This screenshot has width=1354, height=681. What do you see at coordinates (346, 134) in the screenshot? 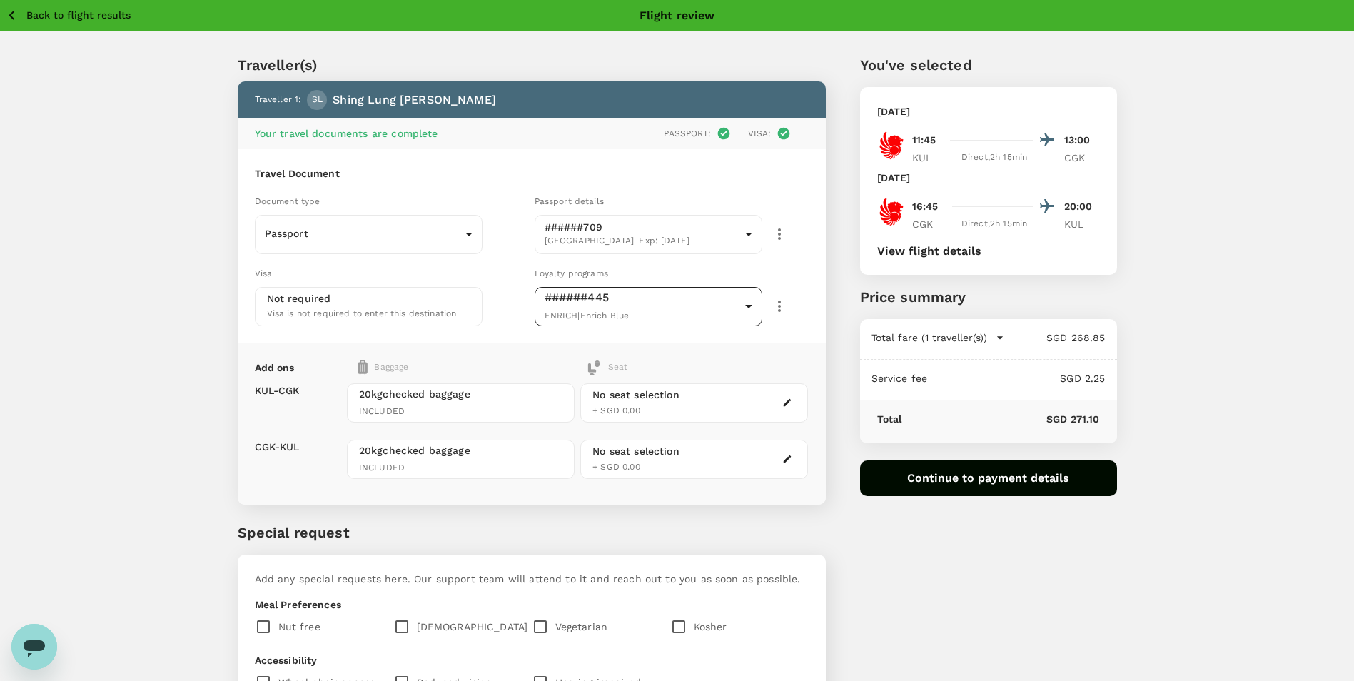
I see `span: Your travel documents are complete` at bounding box center [346, 134].